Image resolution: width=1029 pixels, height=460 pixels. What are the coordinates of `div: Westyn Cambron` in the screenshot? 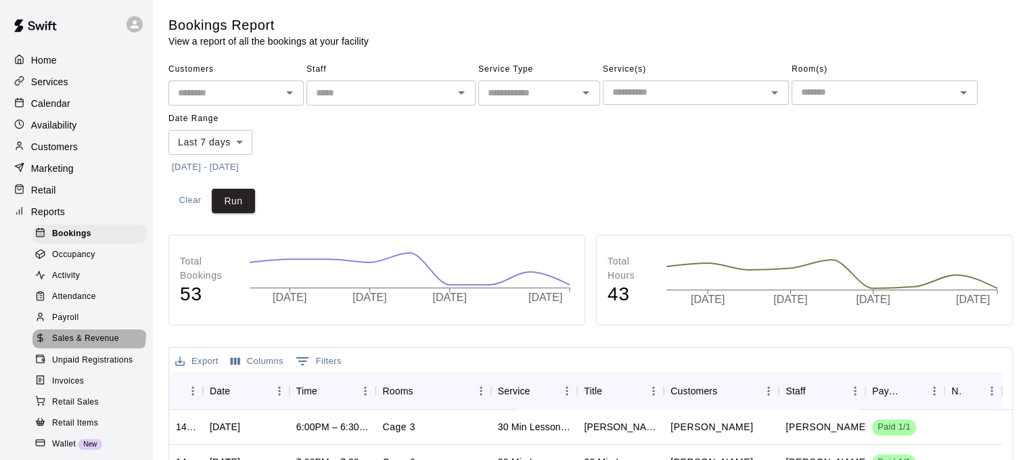 It's located at (620, 427).